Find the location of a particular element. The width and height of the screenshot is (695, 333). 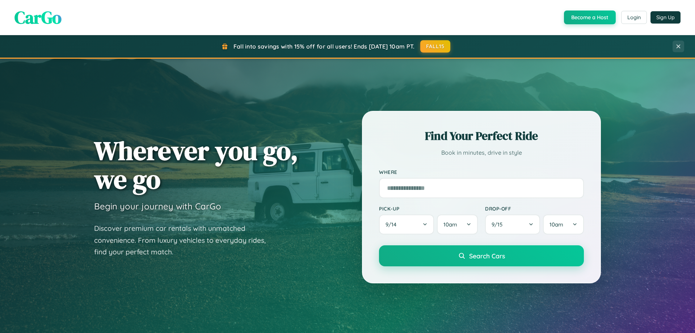

span: 9 / 14 is located at coordinates (393, 224).